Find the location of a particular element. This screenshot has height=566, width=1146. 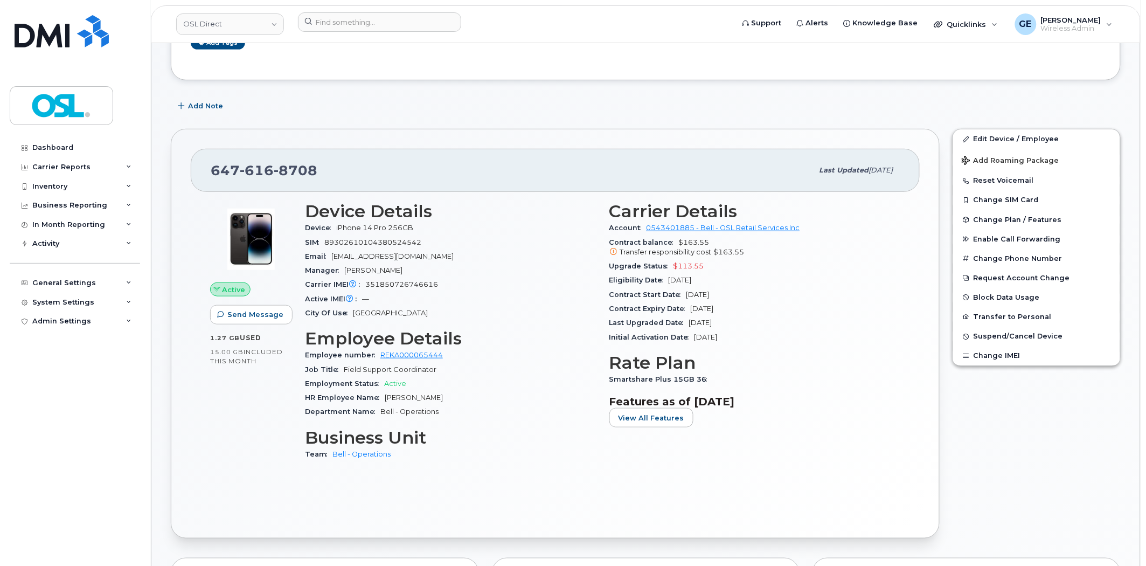

span: Manager is located at coordinates (324, 270).